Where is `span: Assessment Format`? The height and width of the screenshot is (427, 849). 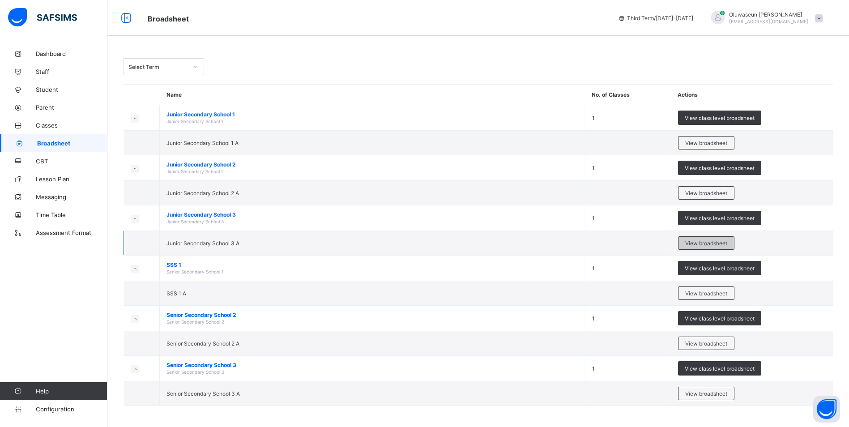 span: Assessment Format is located at coordinates (72, 233).